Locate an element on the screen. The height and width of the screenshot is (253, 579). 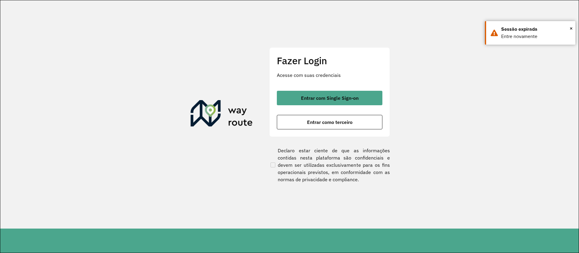
h2: Fazer Login is located at coordinates (330, 61).